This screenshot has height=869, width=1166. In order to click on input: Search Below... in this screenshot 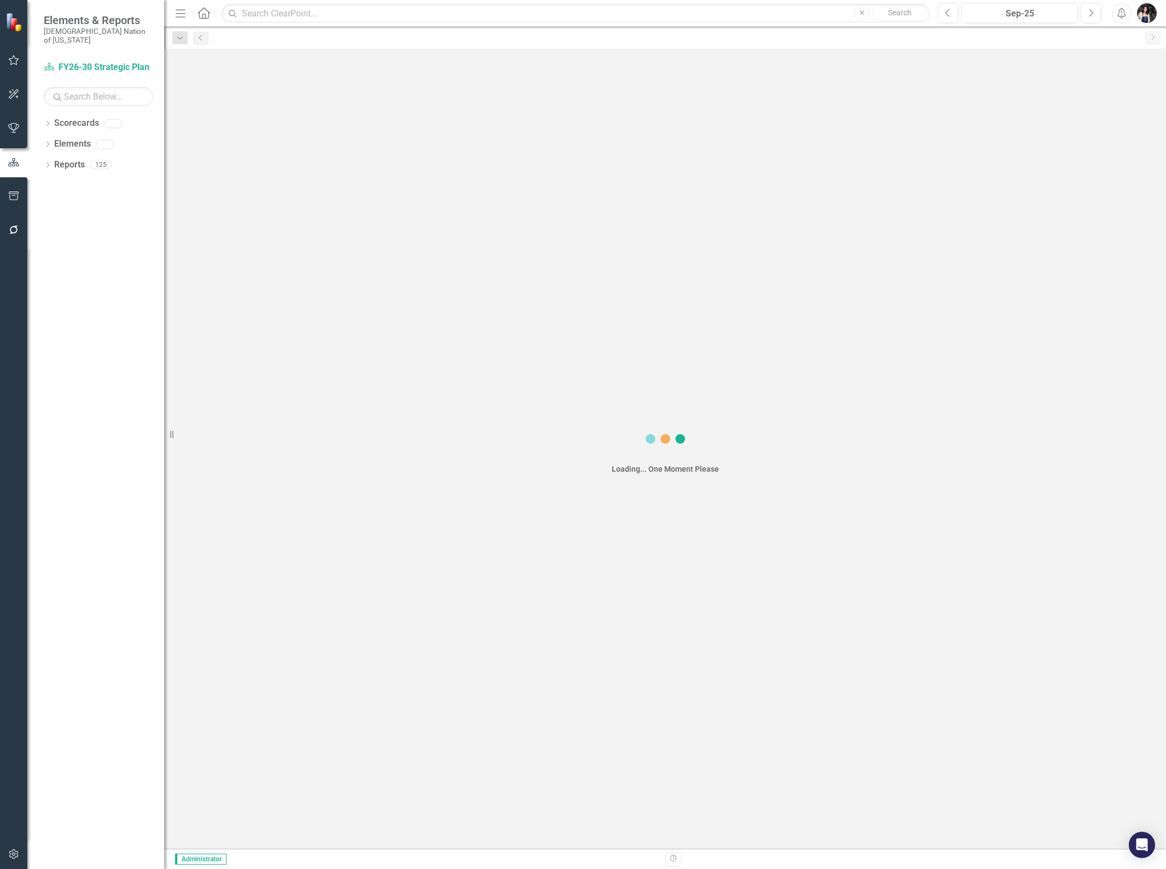, I will do `click(99, 96)`.